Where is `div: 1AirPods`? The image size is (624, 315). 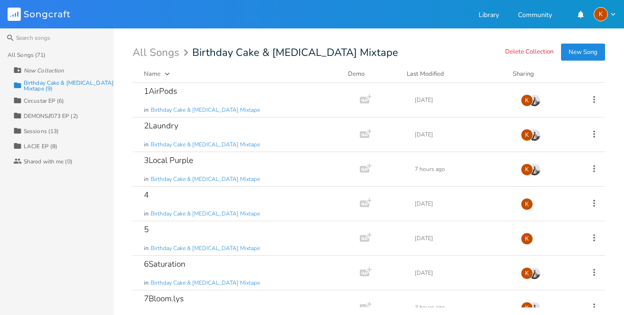
div: 1AirPods is located at coordinates (160, 91).